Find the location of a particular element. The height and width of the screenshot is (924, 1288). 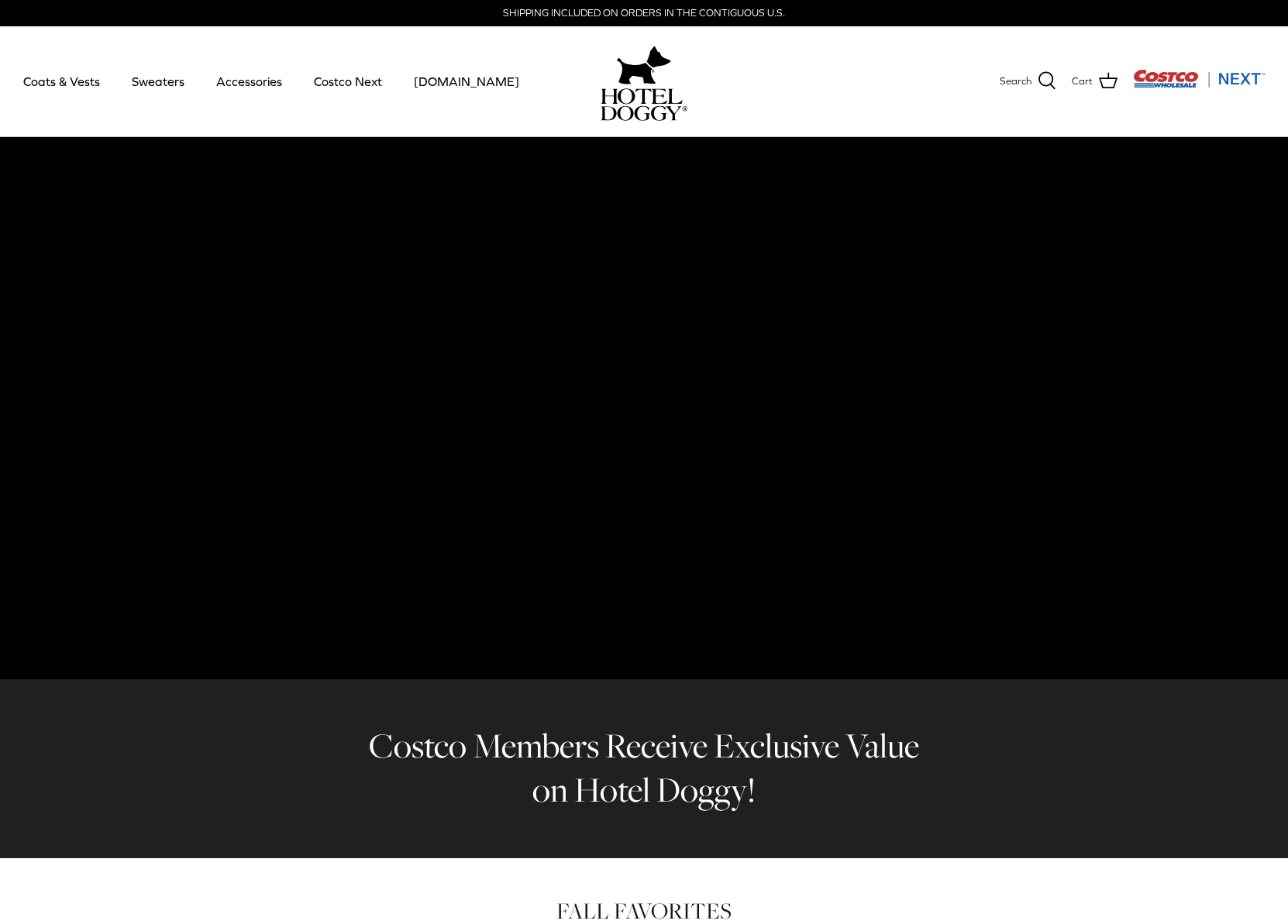

h2: Costco Members Receive Exclusive Value on Hotel Doggy! is located at coordinates (644, 768).